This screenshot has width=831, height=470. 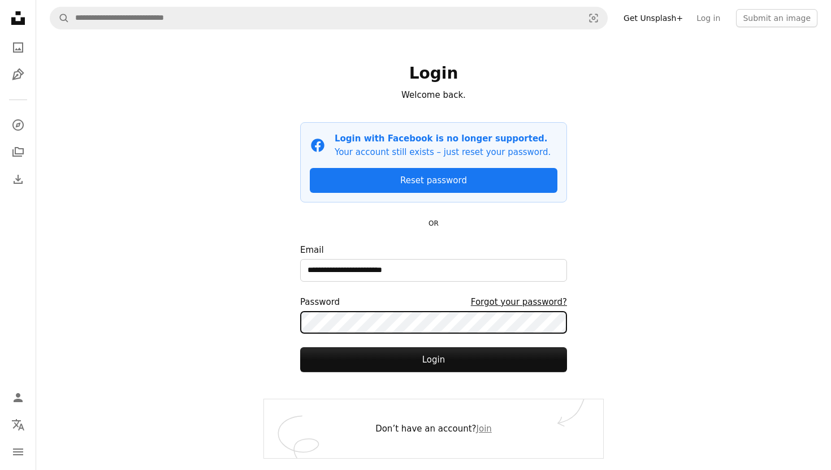 I want to click on a: Forgot your password?, so click(x=519, y=302).